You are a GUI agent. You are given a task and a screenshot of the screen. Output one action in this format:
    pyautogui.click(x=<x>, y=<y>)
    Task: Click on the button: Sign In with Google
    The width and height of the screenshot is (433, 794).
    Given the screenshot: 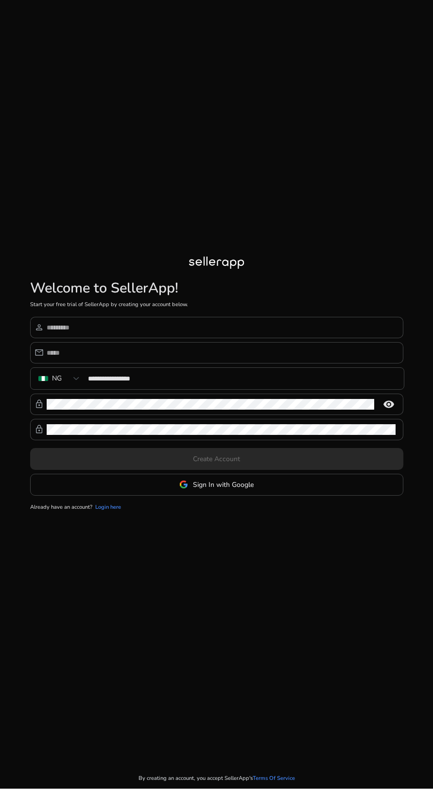 What is the action you would take?
    pyautogui.click(x=217, y=484)
    